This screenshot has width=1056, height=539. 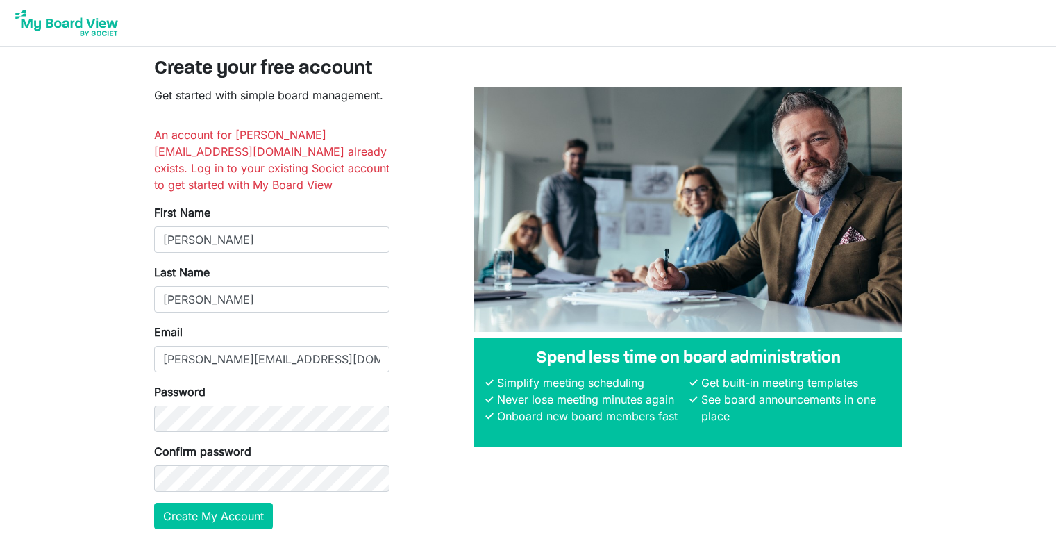 I want to click on li: Simplify meeting scheduling, so click(x=590, y=383).